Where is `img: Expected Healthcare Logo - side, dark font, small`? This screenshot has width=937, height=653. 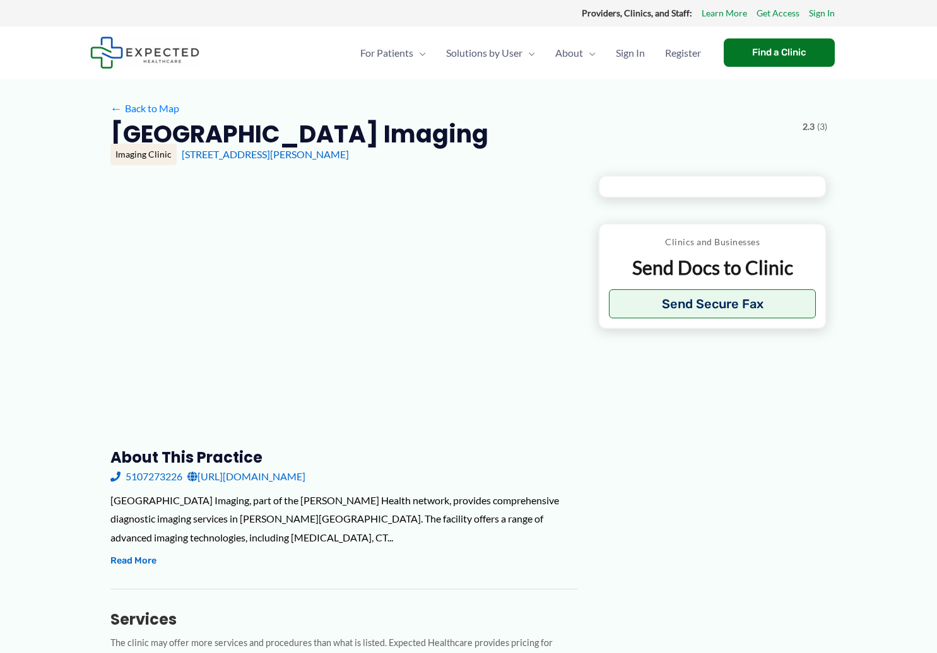 img: Expected Healthcare Logo - side, dark font, small is located at coordinates (144, 52).